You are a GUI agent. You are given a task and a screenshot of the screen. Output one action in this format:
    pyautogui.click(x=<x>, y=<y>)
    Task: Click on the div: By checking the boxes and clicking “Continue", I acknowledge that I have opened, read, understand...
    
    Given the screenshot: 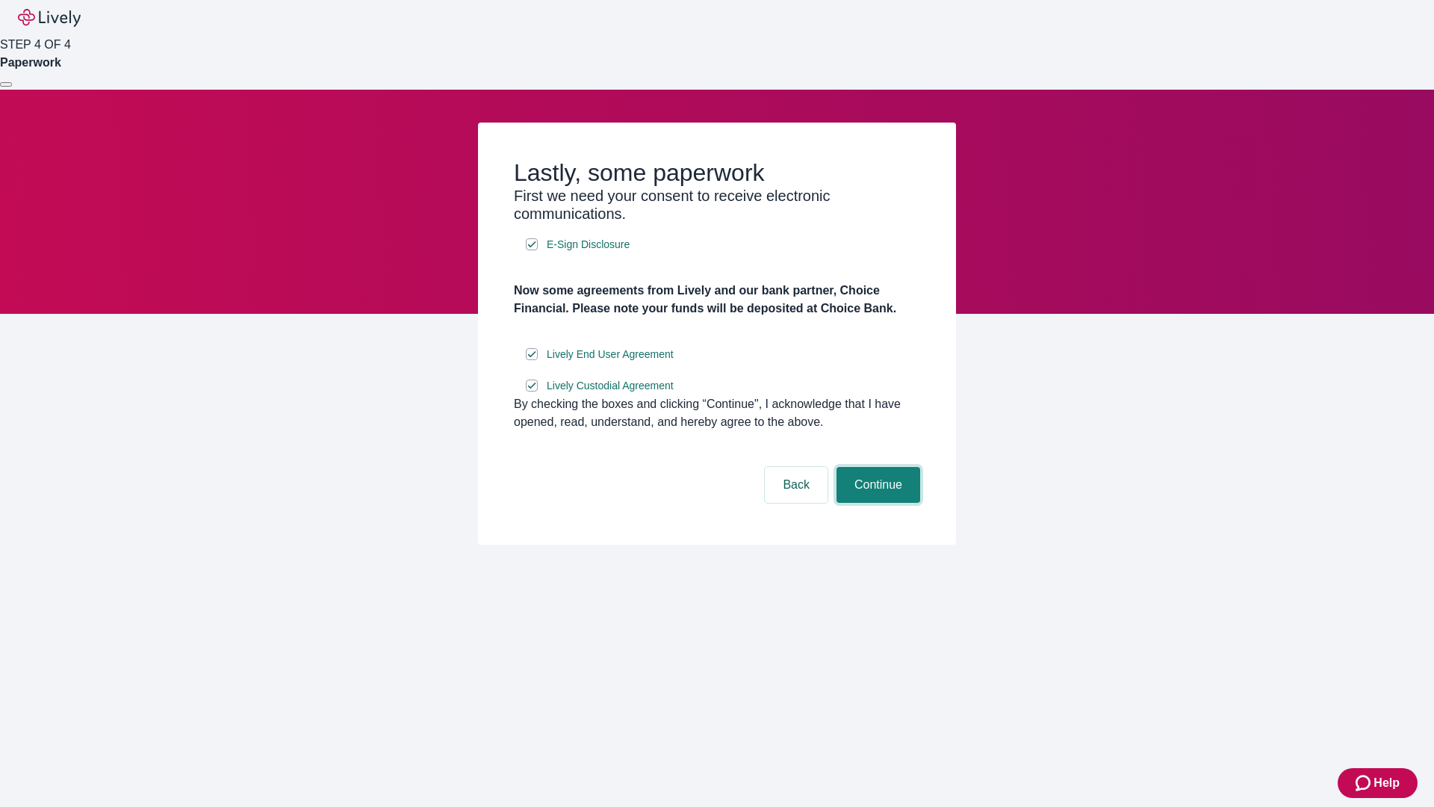 What is the action you would take?
    pyautogui.click(x=717, y=413)
    